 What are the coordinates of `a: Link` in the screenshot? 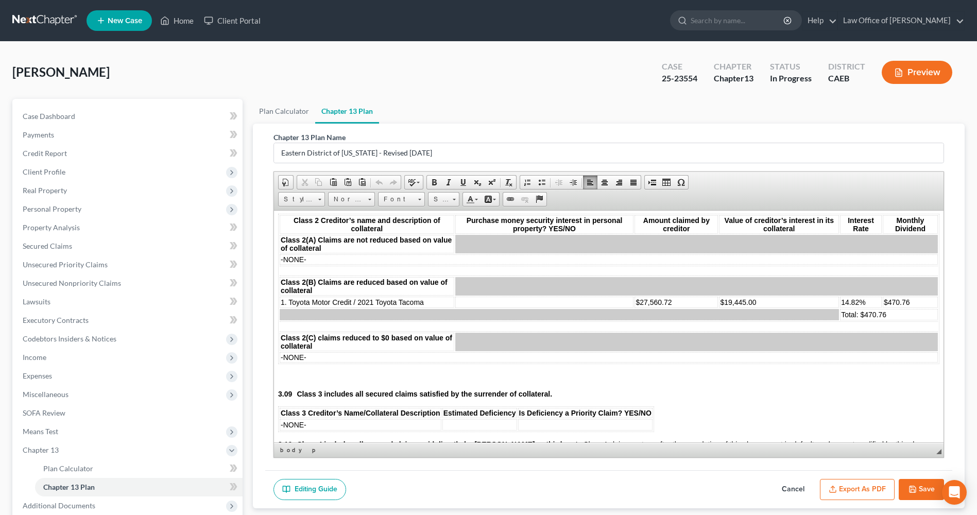 It's located at (510, 199).